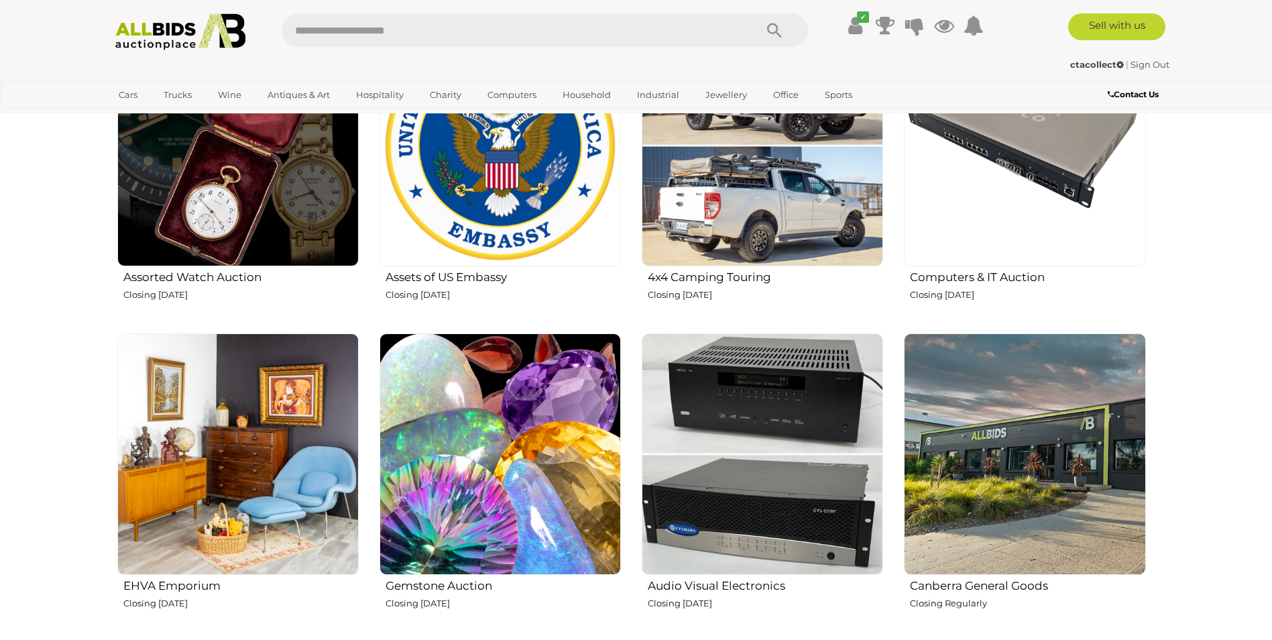  Describe the element at coordinates (1116, 27) in the screenshot. I see `a: Sell with us` at that location.